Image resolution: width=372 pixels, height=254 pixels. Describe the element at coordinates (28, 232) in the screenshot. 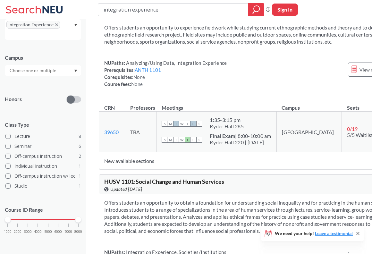

I see `span: 3000` at that location.